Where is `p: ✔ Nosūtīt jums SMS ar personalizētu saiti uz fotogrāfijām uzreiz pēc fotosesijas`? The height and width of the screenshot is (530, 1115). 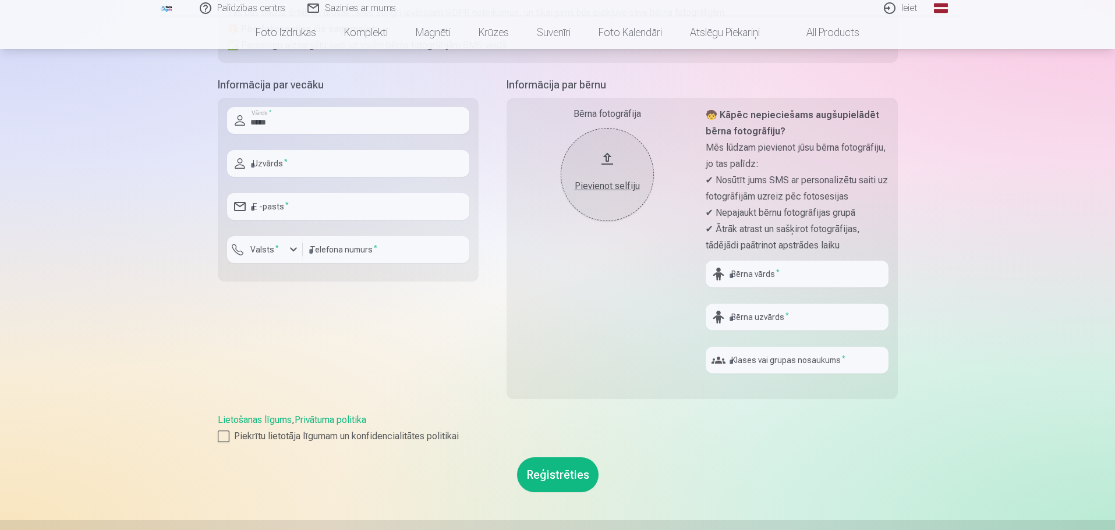 p: ✔ Nosūtīt jums SMS ar personalizētu saiti uz fotogrāfijām uzreiz pēc fotosesijas is located at coordinates (797, 189).